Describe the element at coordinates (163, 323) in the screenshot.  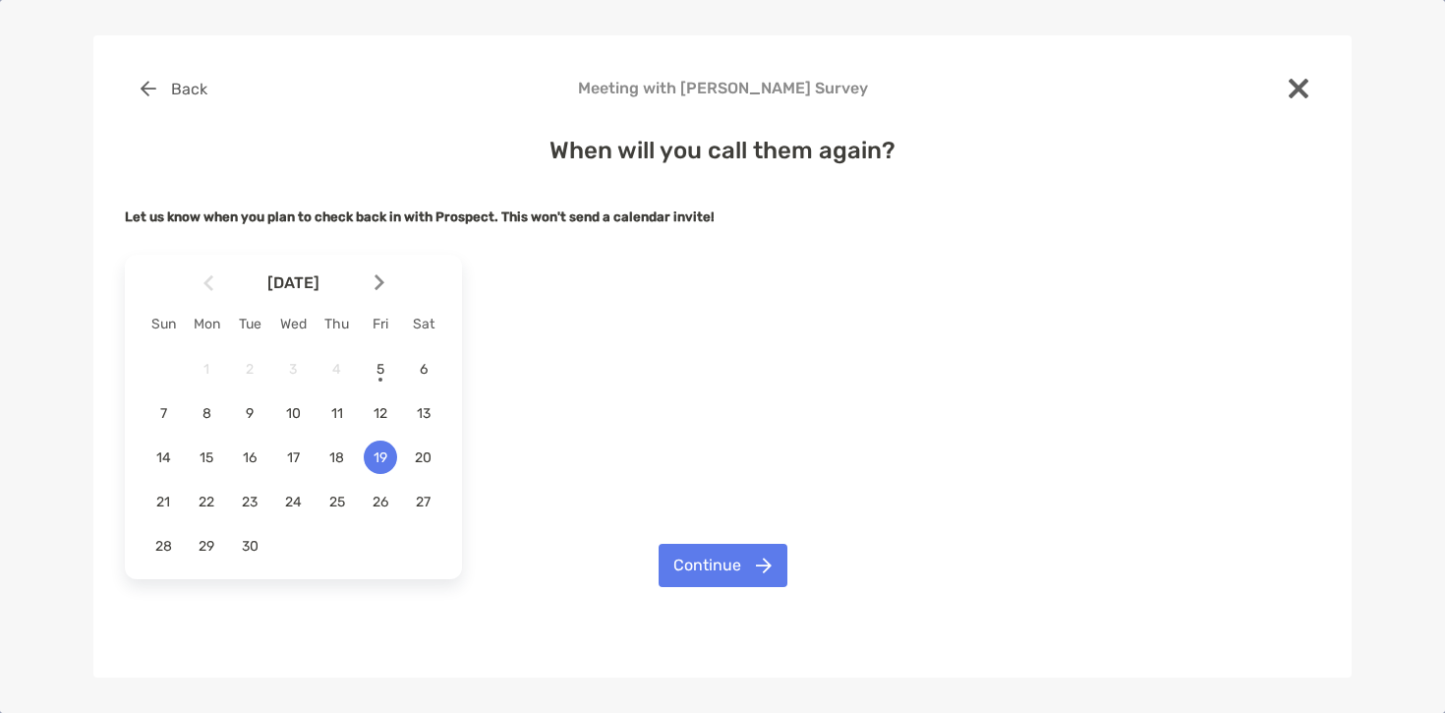
I see `div: Sun` at that location.